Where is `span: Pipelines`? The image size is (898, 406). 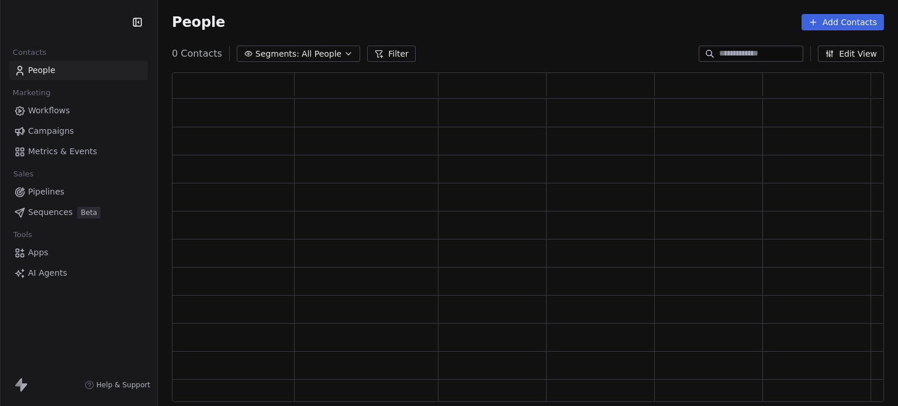
span: Pipelines is located at coordinates (46, 192).